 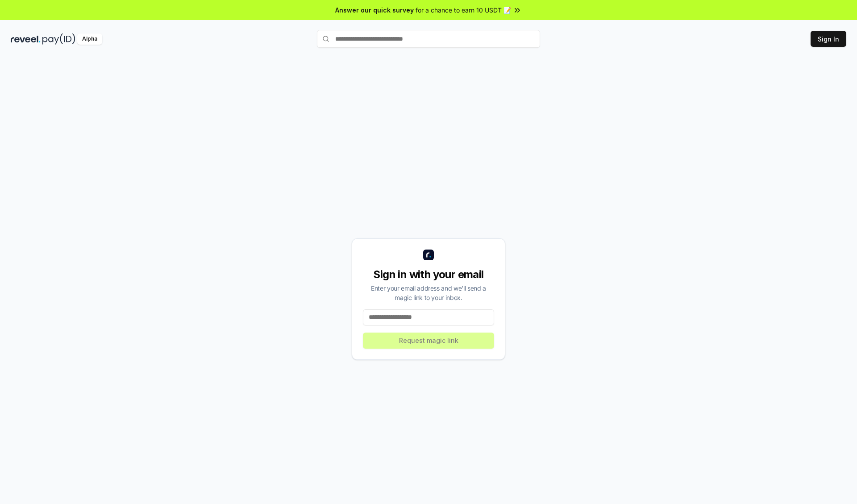 What do you see at coordinates (429, 255) in the screenshot?
I see `img: logo_small` at bounding box center [429, 255].